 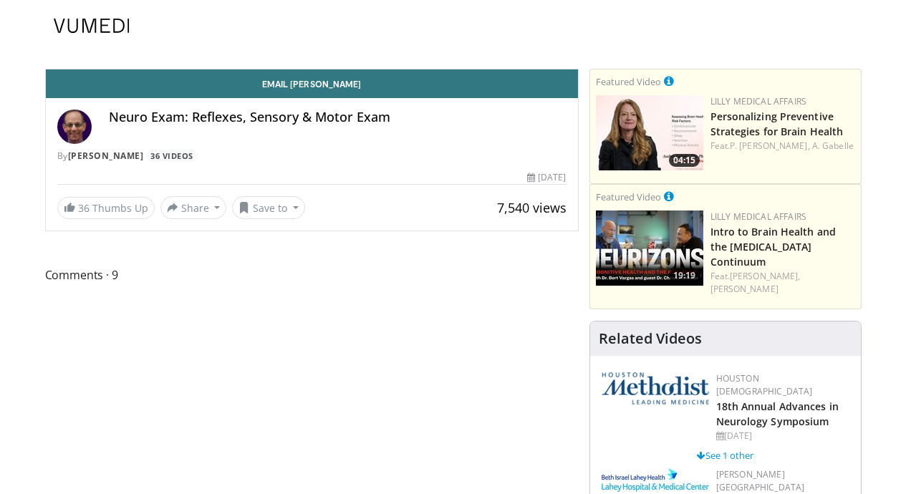 What do you see at coordinates (311, 275) in the screenshot?
I see `span: Comments 9` at bounding box center [311, 275].